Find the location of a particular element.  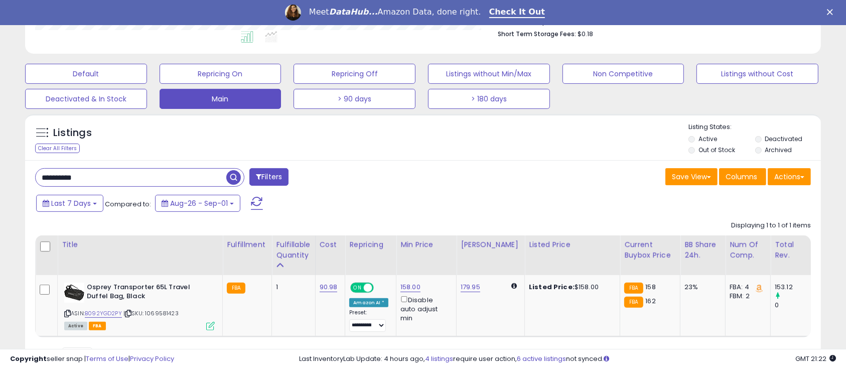

div: Min Price is located at coordinates (426, 244).